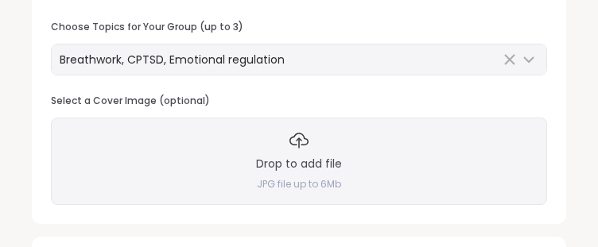 The width and height of the screenshot is (598, 247). I want to click on h3: Select a Cover Image (optional), so click(130, 101).